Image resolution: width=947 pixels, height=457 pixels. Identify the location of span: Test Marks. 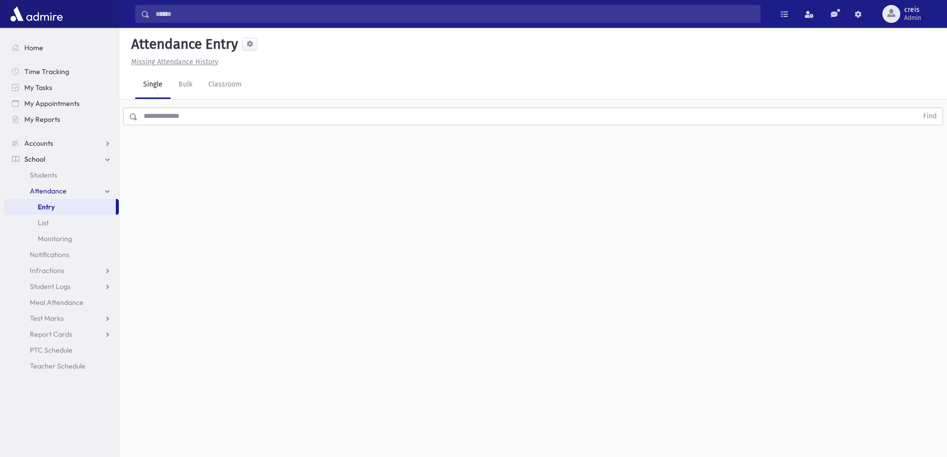
(47, 318).